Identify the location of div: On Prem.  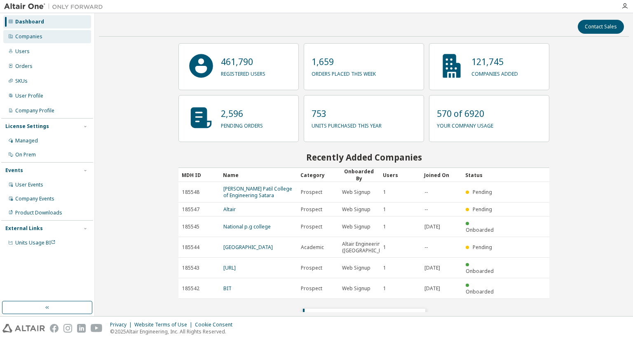
(26, 155).